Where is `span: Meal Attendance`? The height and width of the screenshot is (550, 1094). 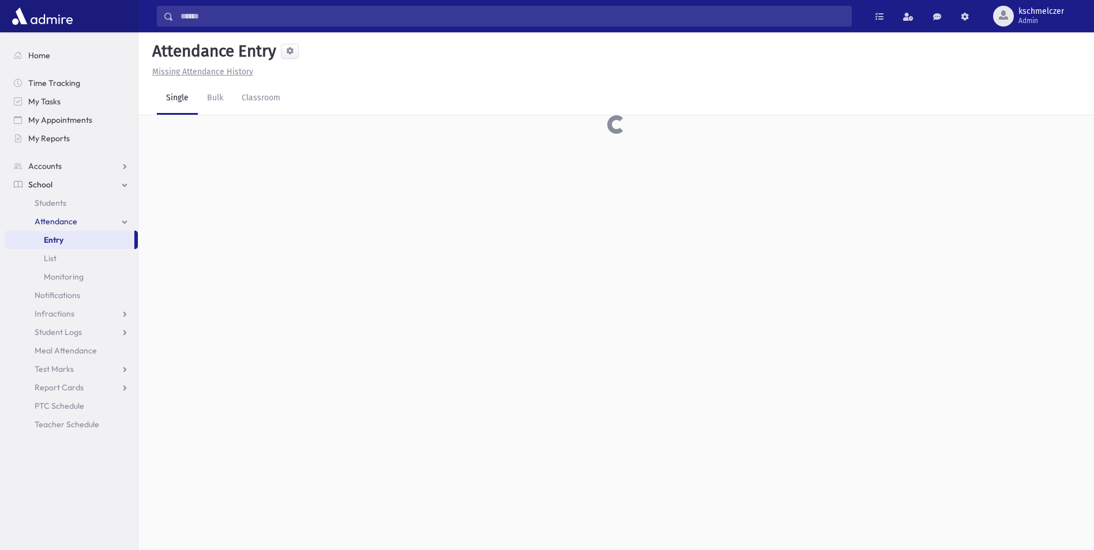 span: Meal Attendance is located at coordinates (66, 351).